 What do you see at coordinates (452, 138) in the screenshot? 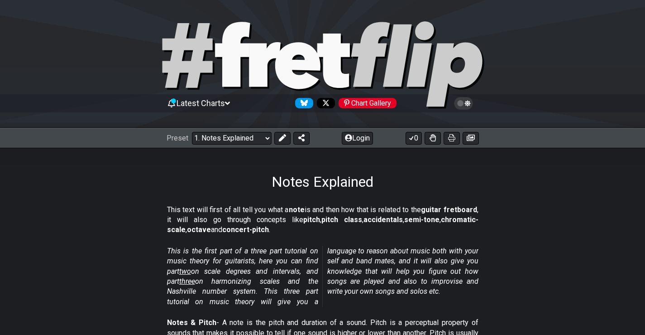
I see `button: Print` at bounding box center [452, 138].